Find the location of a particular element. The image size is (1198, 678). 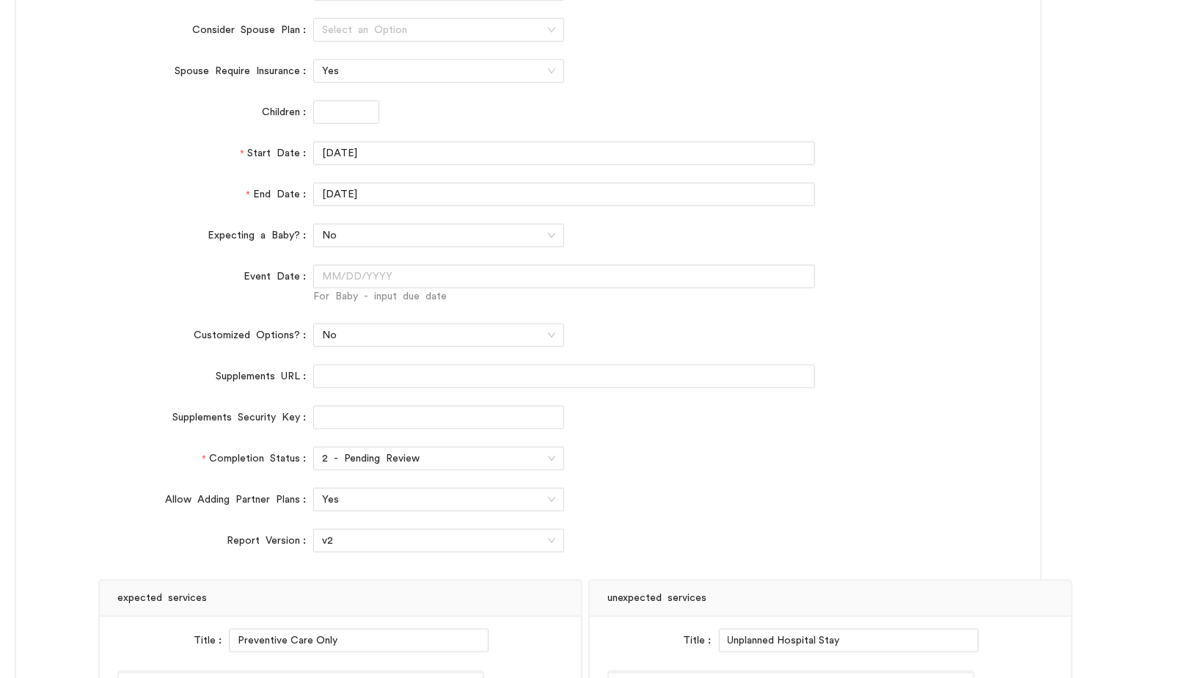

span: v2 is located at coordinates (439, 541).